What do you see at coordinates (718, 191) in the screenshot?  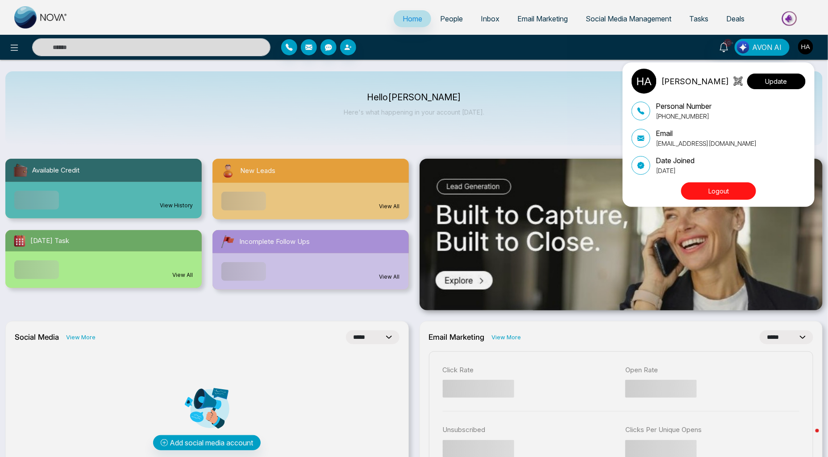 I see `button: Logout` at bounding box center [718, 191].